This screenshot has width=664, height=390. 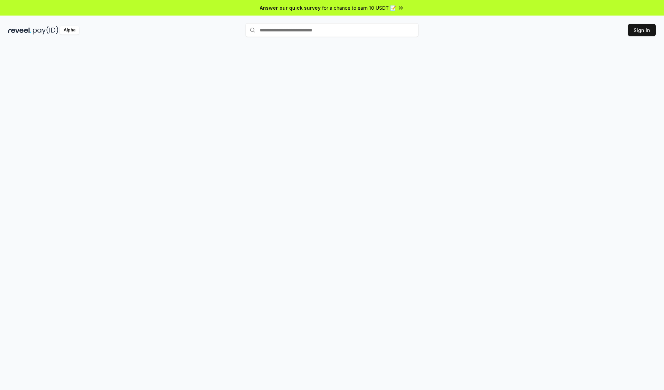 I want to click on span: for a chance to earn 10 USDT 📝, so click(x=359, y=8).